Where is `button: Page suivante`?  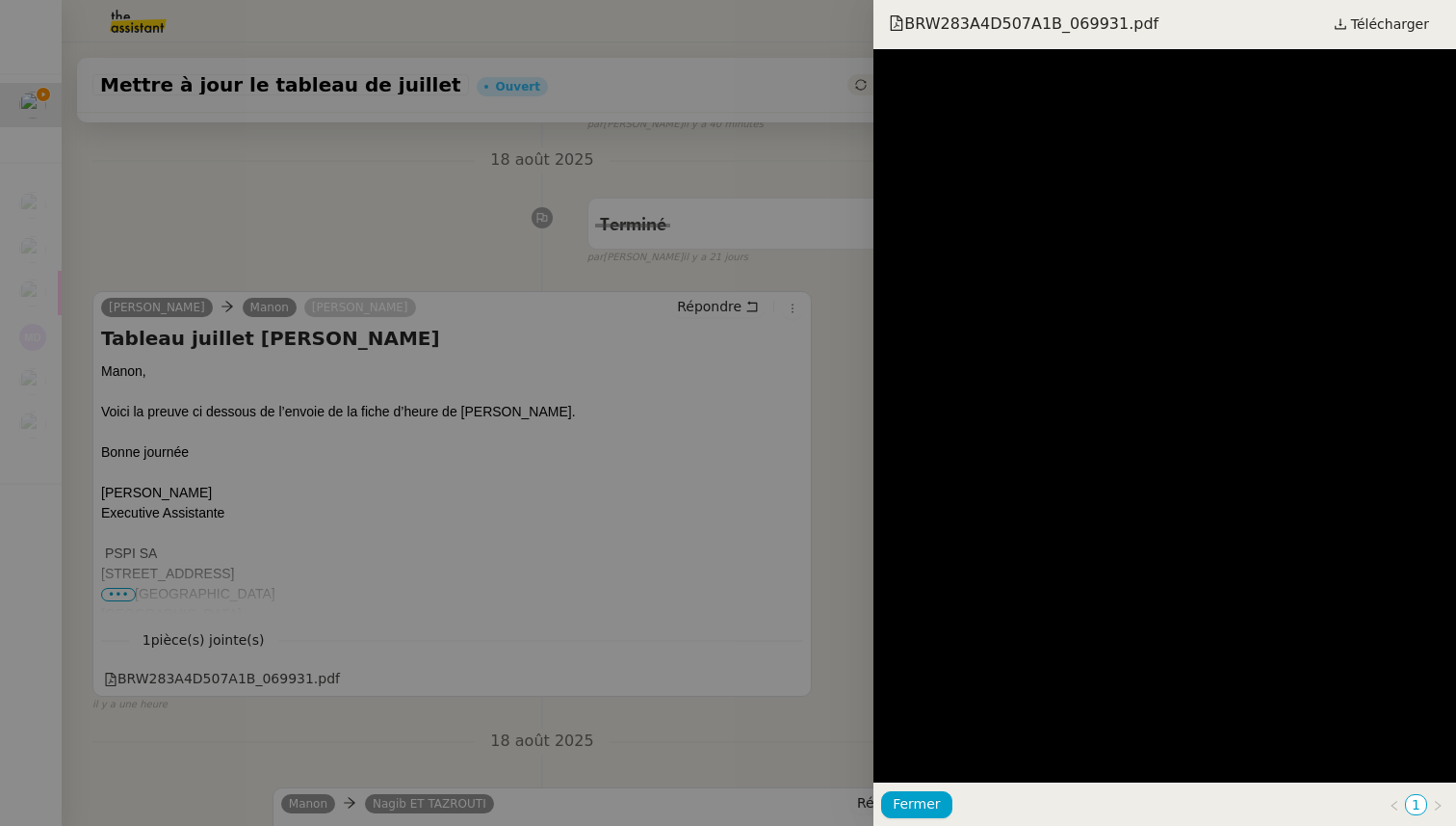 button: Page suivante is located at coordinates (1438, 804).